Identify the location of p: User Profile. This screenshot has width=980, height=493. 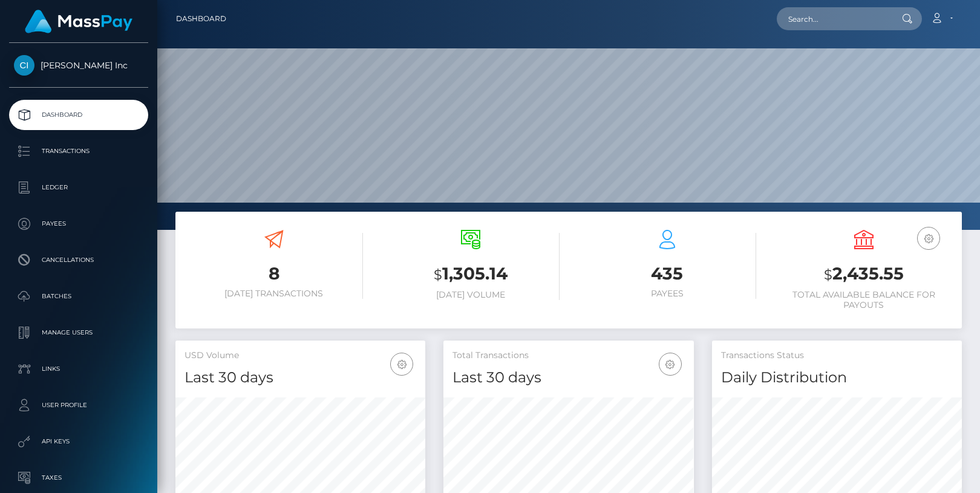
(79, 405).